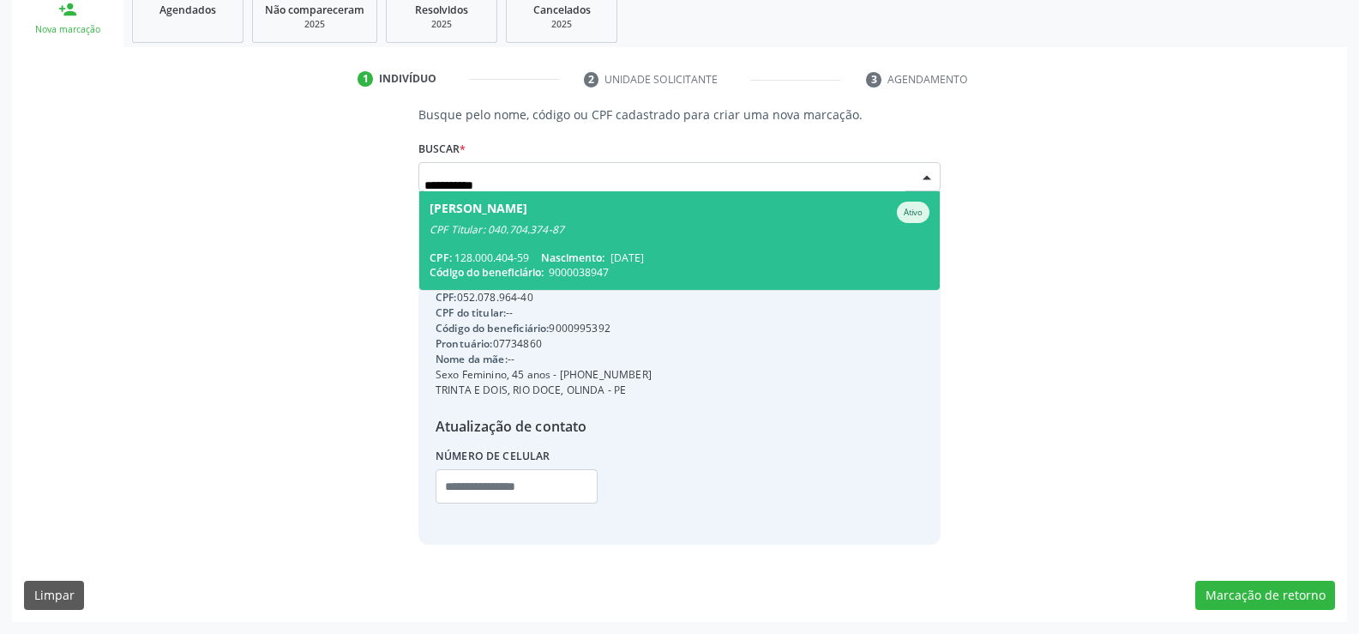 The width and height of the screenshot is (1359, 634). I want to click on div: Atualização de contato, so click(544, 426).